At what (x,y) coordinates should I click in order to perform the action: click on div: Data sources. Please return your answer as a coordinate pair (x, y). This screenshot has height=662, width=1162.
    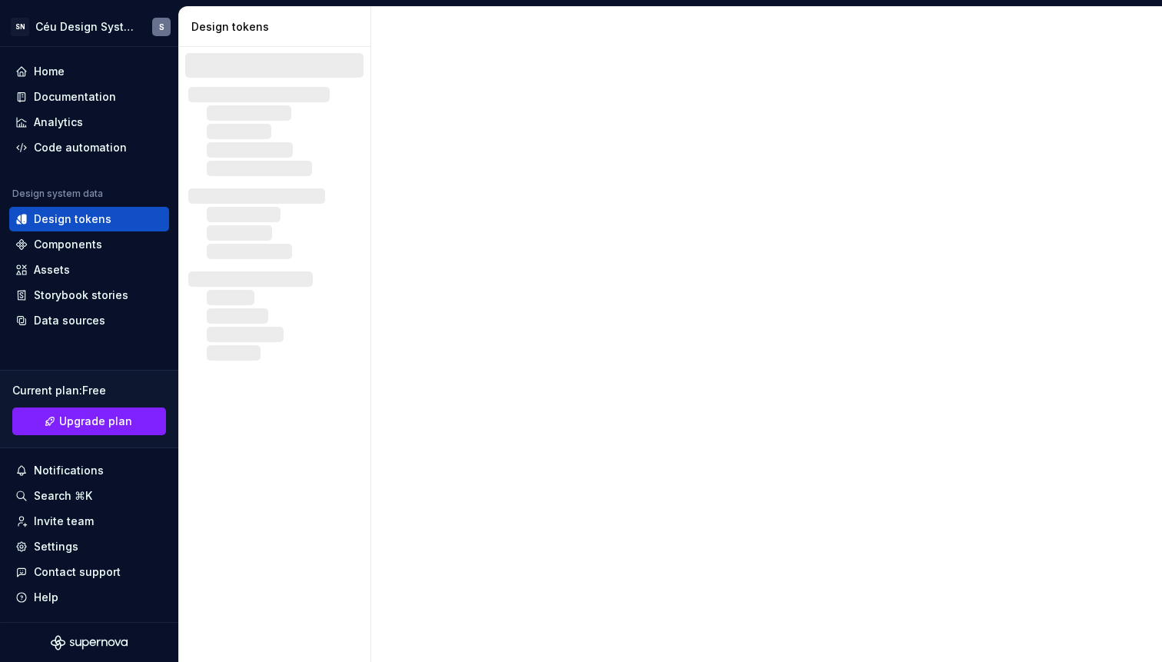
    Looking at the image, I should click on (69, 320).